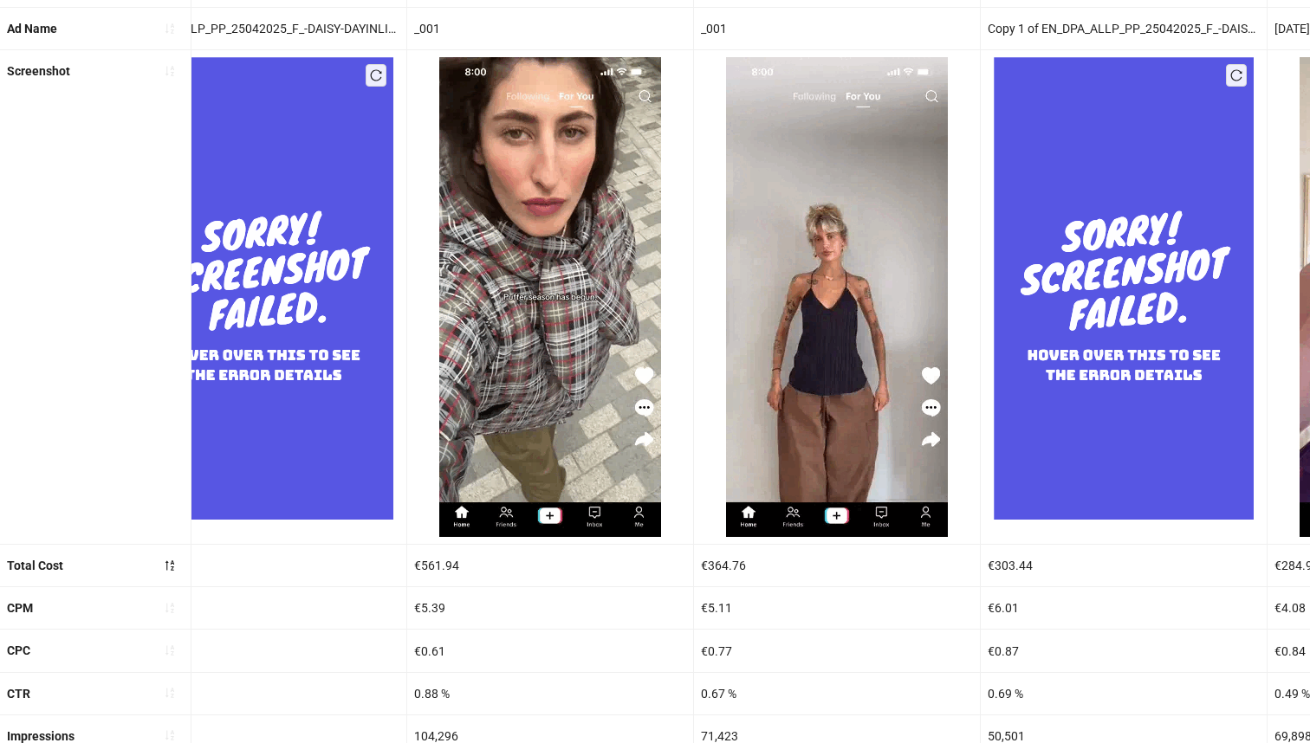  What do you see at coordinates (1124, 566) in the screenshot?
I see `div: €303.44` at bounding box center [1124, 566].